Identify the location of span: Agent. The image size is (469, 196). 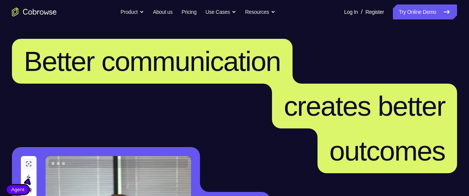
(18, 190).